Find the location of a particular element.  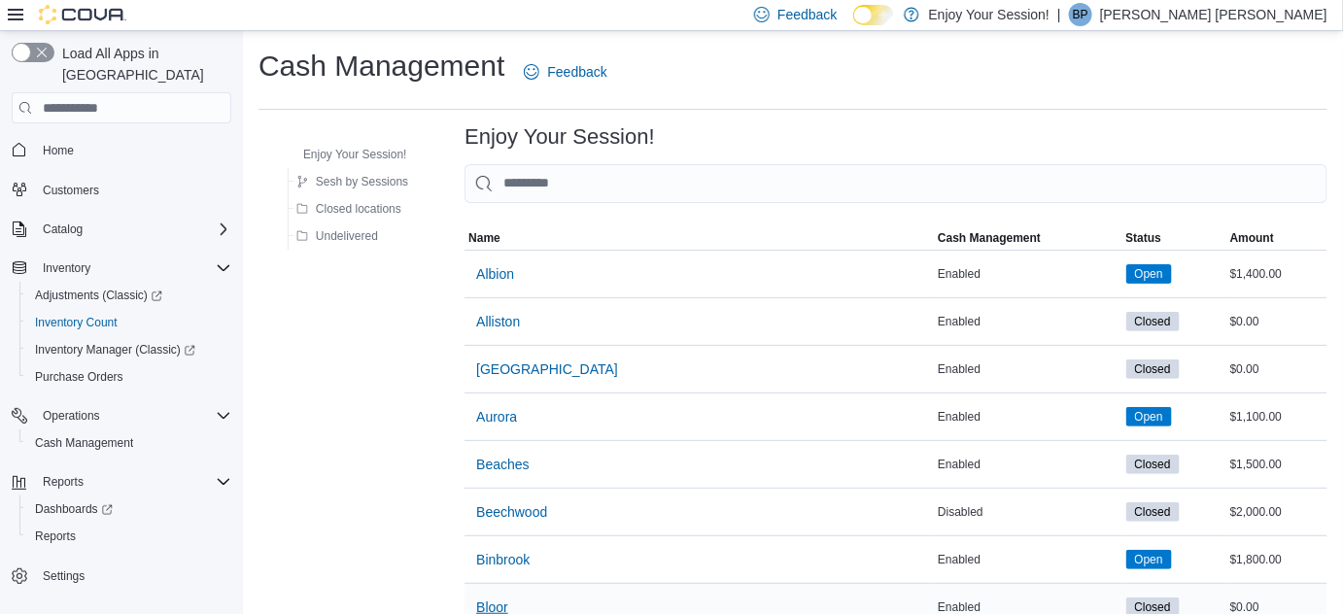

span: Inventory Count is located at coordinates (129, 323).